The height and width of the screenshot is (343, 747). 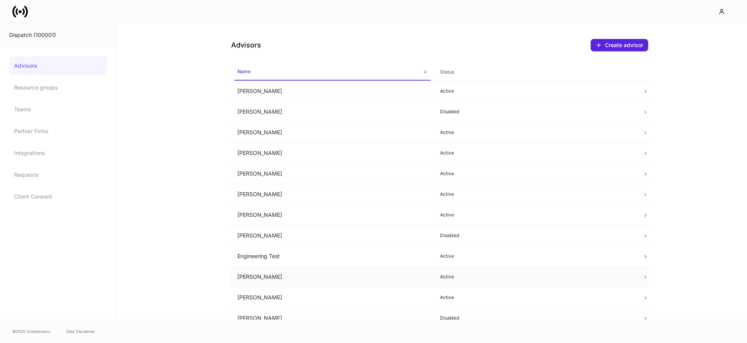 I want to click on a: Advisors, so click(x=58, y=66).